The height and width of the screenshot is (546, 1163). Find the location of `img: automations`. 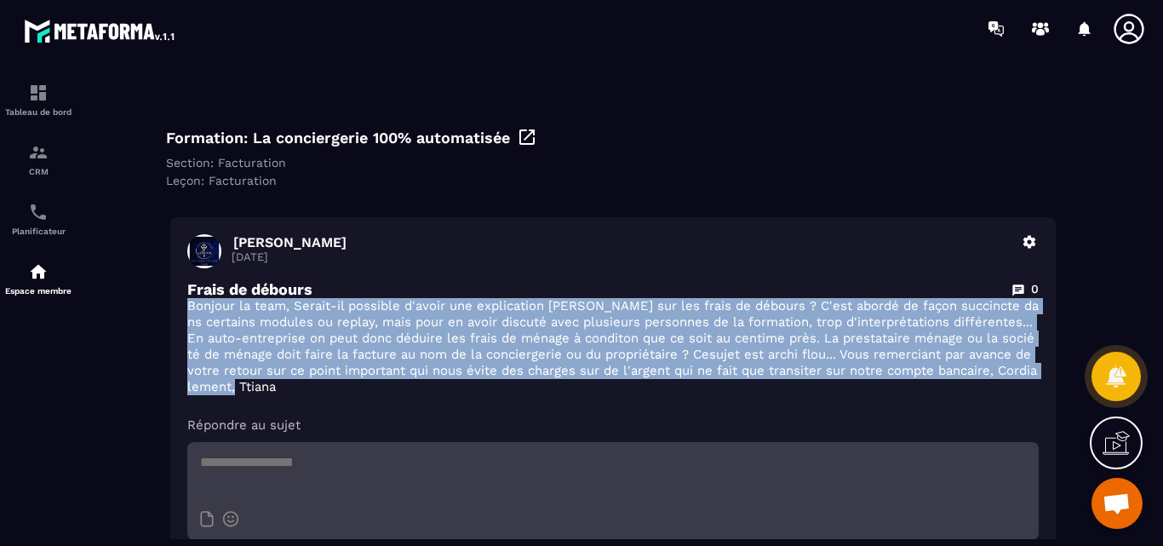

img: automations is located at coordinates (38, 272).